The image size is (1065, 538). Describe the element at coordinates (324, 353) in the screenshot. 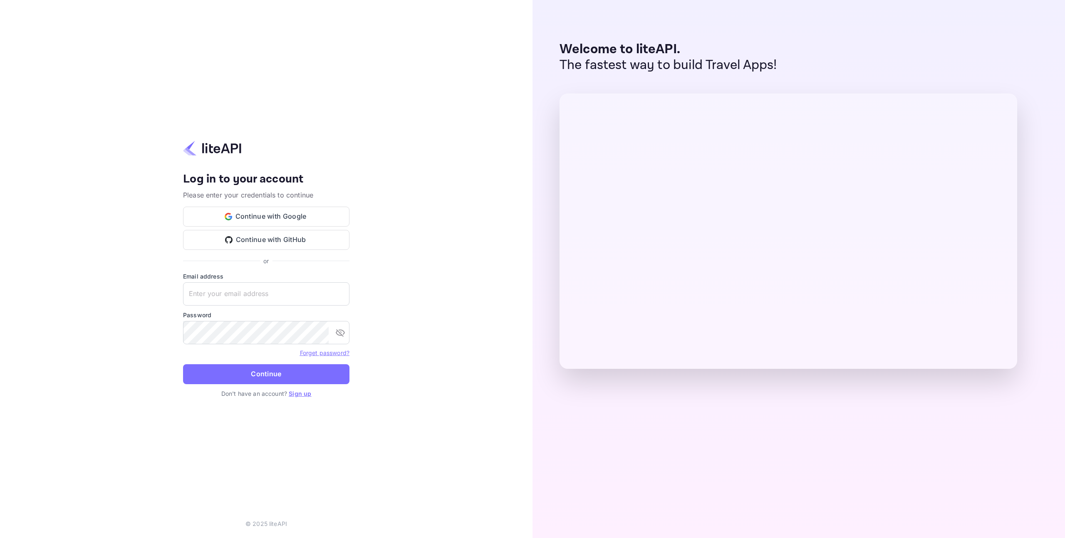

I see `a: Forget password?` at that location.